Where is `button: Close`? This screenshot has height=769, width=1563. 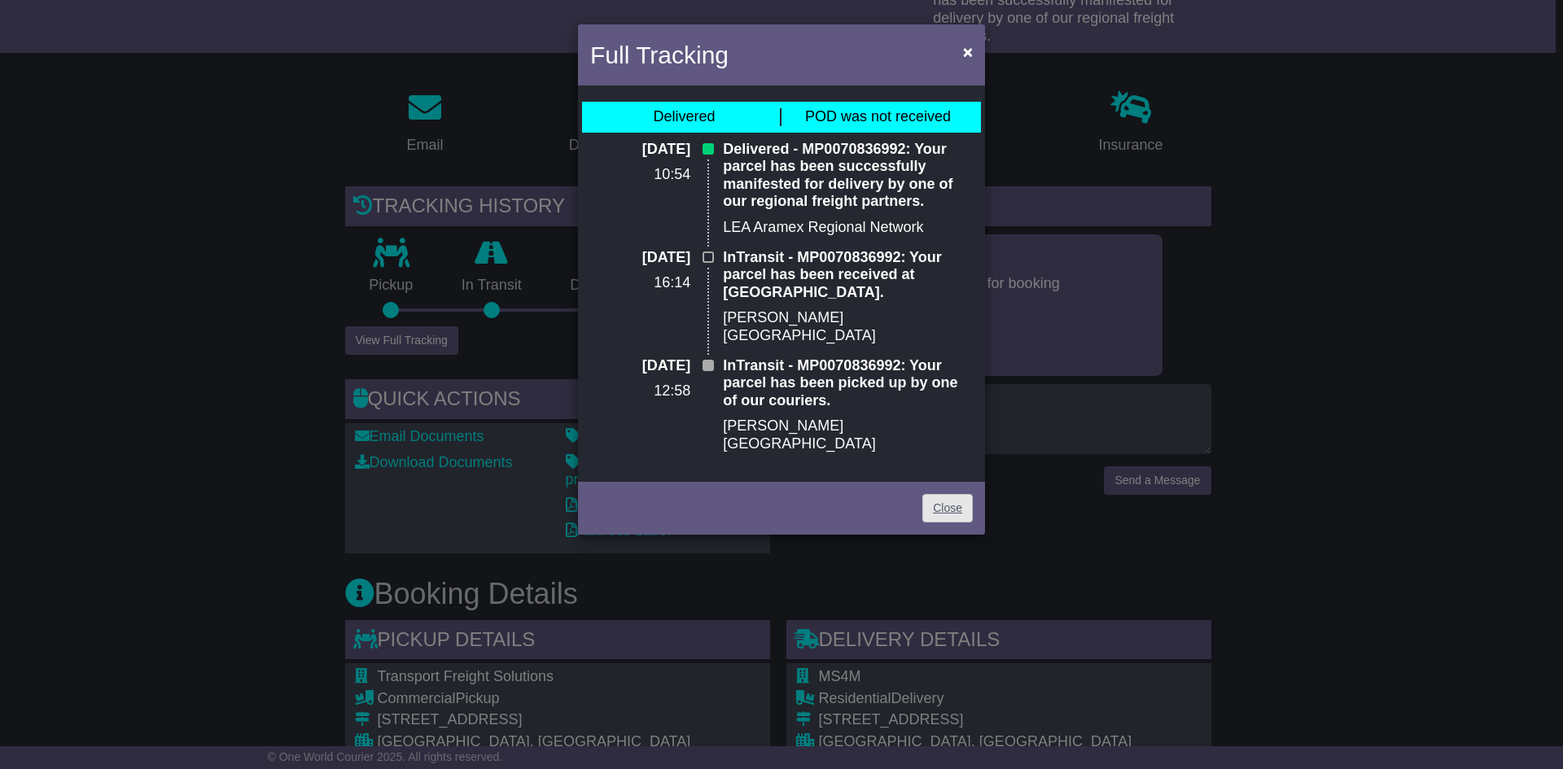 button: Close is located at coordinates (968, 51).